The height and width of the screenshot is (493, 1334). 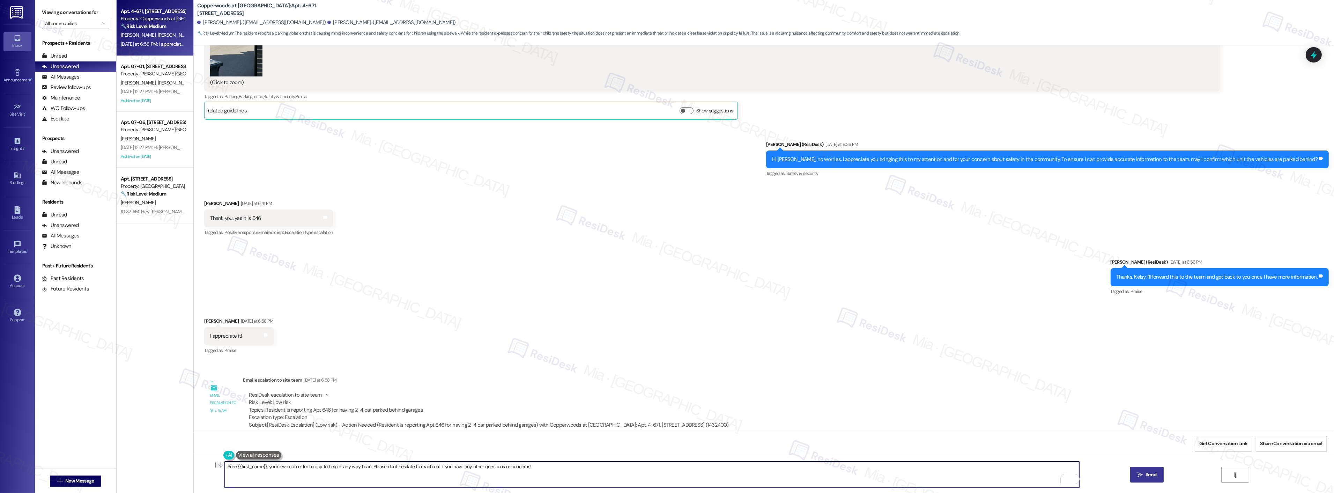 What do you see at coordinates (55, 119) in the screenshot?
I see `div: Escalate` at bounding box center [55, 119].